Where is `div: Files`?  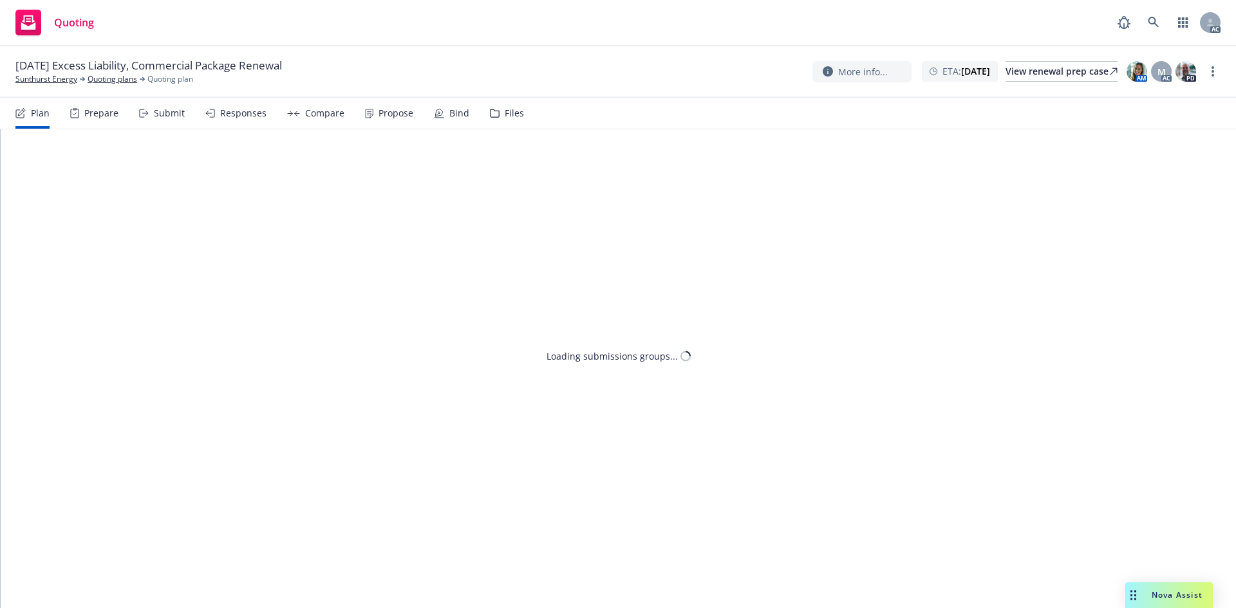
div: Files is located at coordinates (514, 113).